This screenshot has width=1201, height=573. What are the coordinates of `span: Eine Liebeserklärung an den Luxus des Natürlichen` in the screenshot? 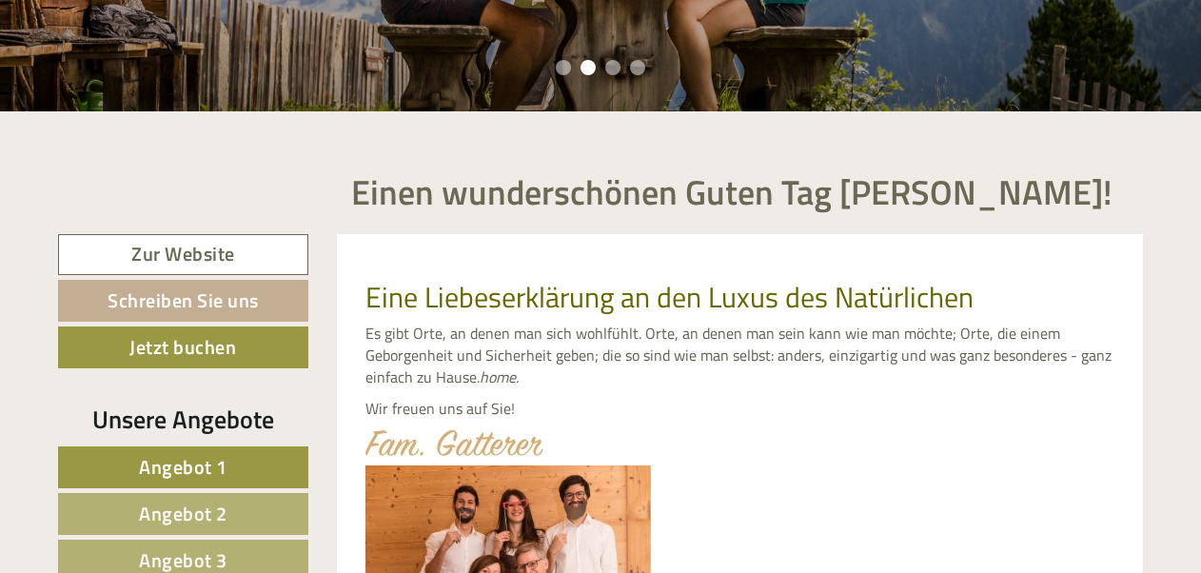 It's located at (669, 297).